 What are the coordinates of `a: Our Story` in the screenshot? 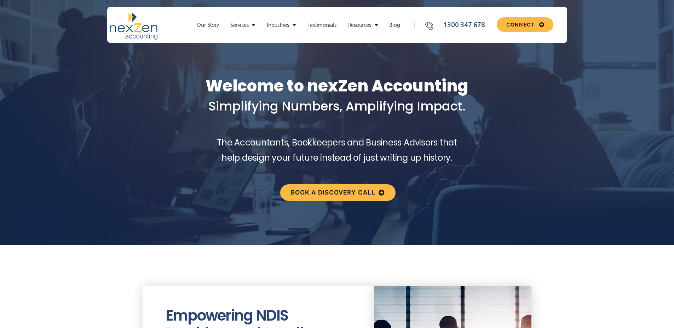 It's located at (208, 25).